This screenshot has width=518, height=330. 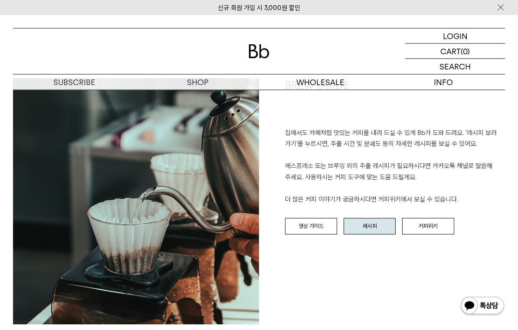 What do you see at coordinates (198, 82) in the screenshot?
I see `a: SHOP` at bounding box center [198, 82].